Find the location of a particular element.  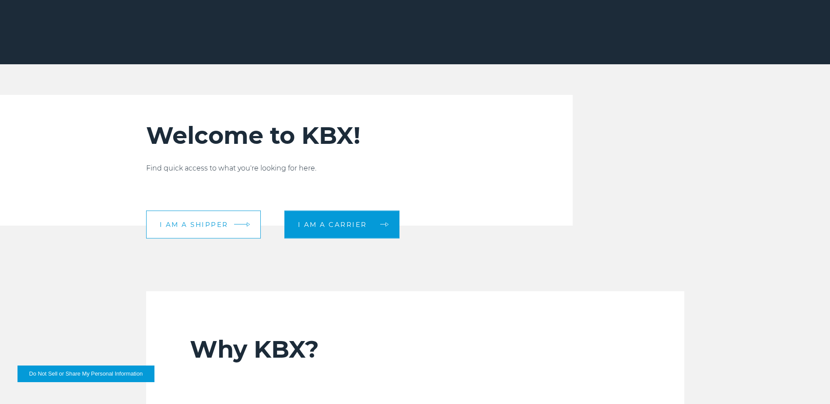

img: arrow is located at coordinates (248, 224).